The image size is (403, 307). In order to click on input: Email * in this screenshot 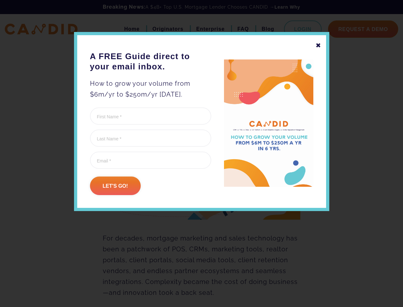, I will do `click(151, 160)`.